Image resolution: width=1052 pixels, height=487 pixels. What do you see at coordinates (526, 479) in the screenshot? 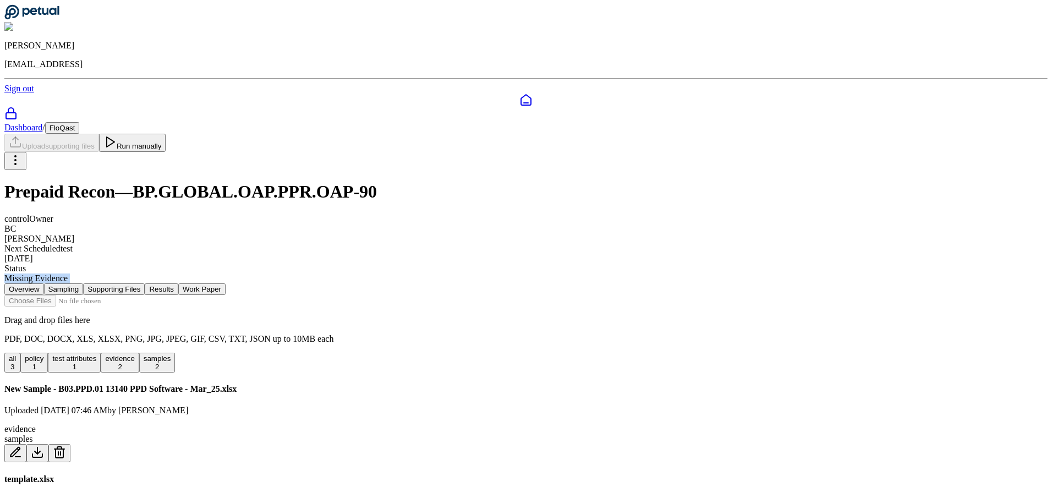
I see `h4: template.xlsx` at bounding box center [526, 479].